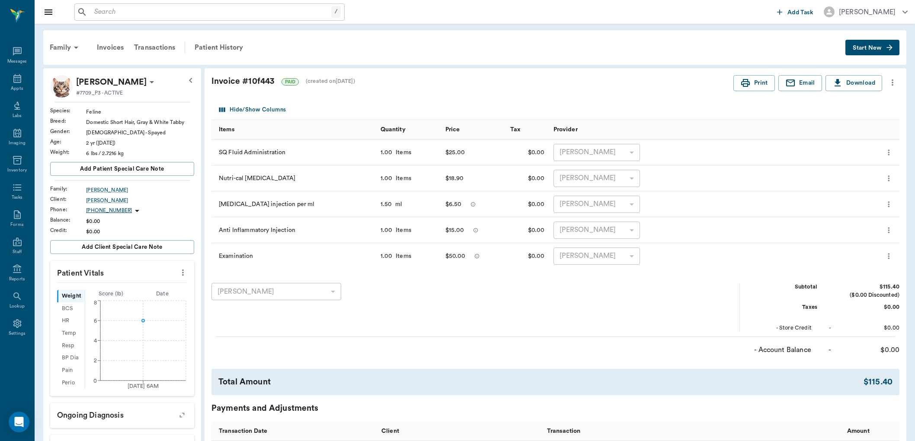  What do you see at coordinates (455, 230) in the screenshot?
I see `div: $15.00` at bounding box center [455, 230].